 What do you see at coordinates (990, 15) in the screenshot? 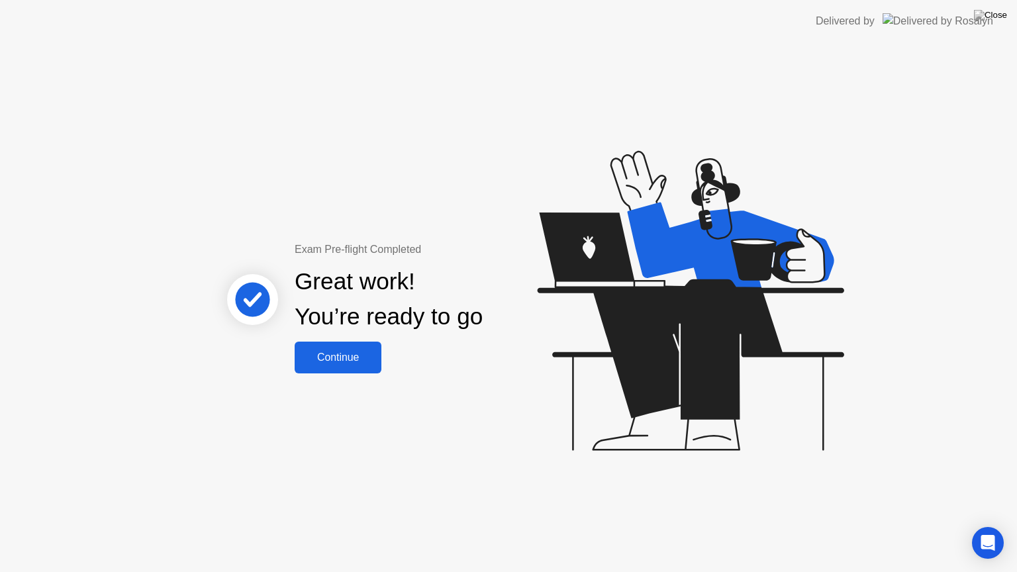
I see `img: Close` at bounding box center [990, 15].